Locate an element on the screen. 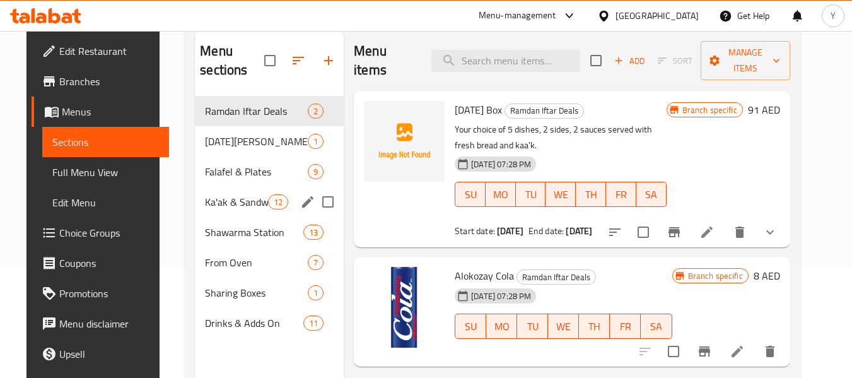 The width and height of the screenshot is (852, 378). span: Add is located at coordinates (630, 61).